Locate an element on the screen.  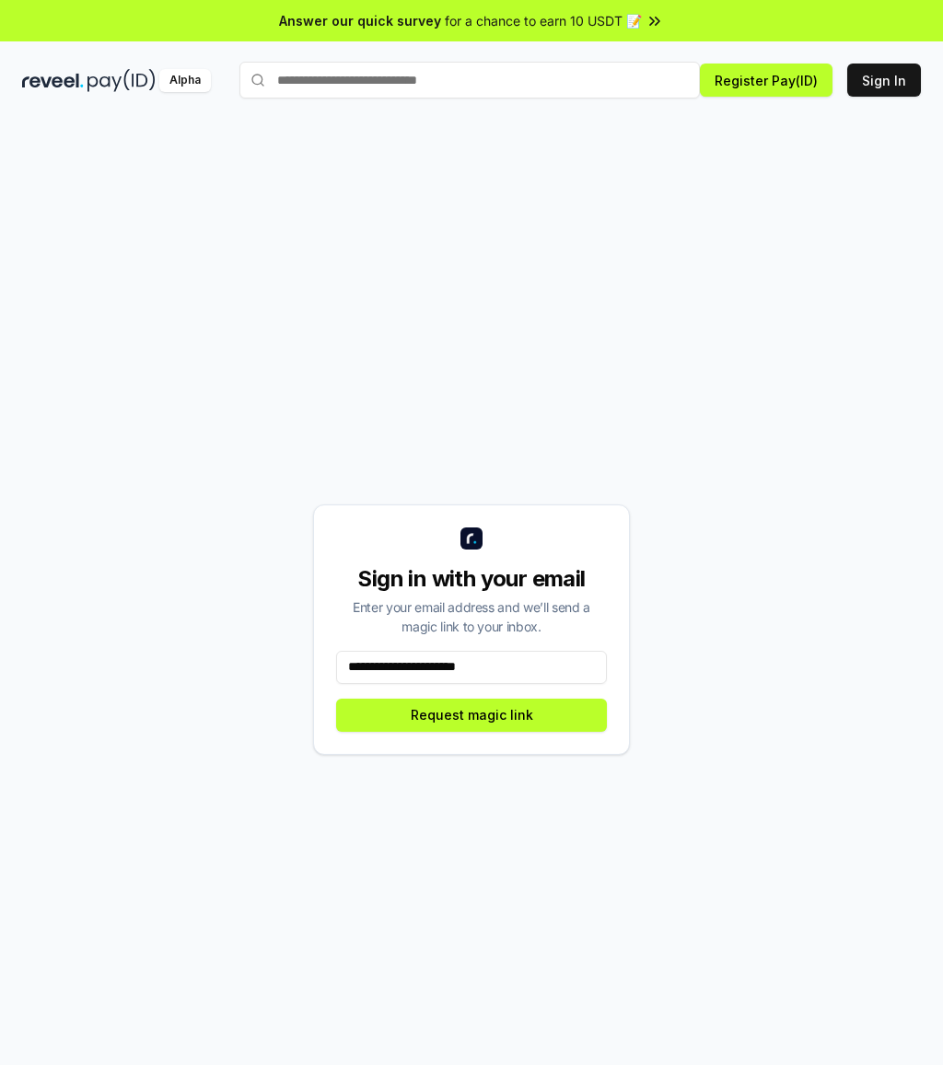
button: Request magic link is located at coordinates (471, 715).